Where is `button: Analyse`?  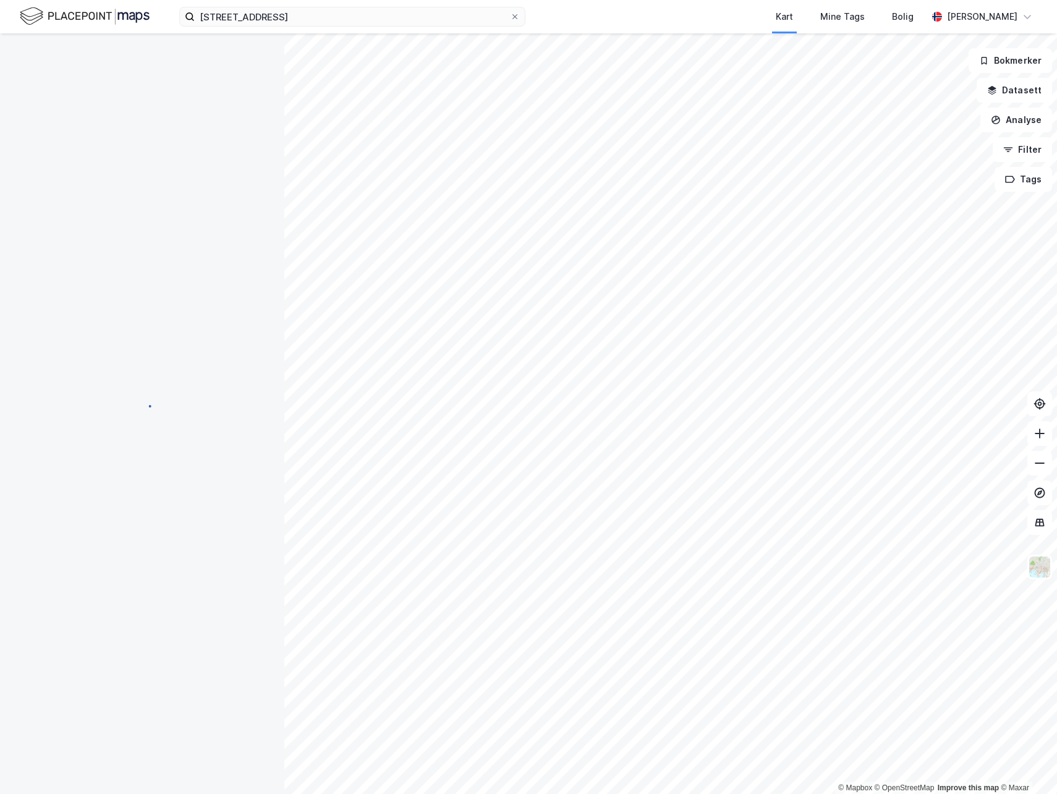
button: Analyse is located at coordinates (1016, 120).